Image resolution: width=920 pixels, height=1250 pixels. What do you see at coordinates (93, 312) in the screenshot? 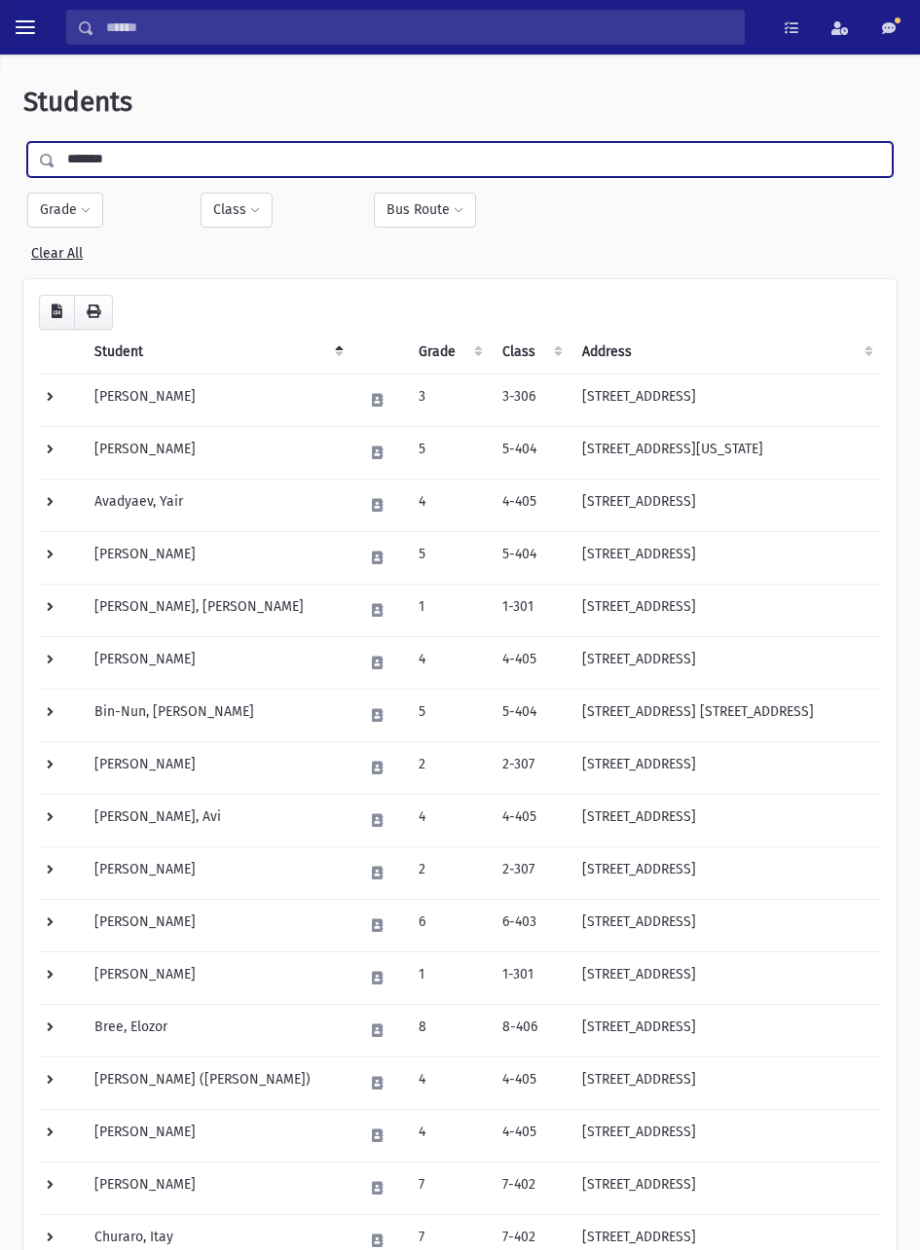
I see `button: Print` at bounding box center [93, 312].